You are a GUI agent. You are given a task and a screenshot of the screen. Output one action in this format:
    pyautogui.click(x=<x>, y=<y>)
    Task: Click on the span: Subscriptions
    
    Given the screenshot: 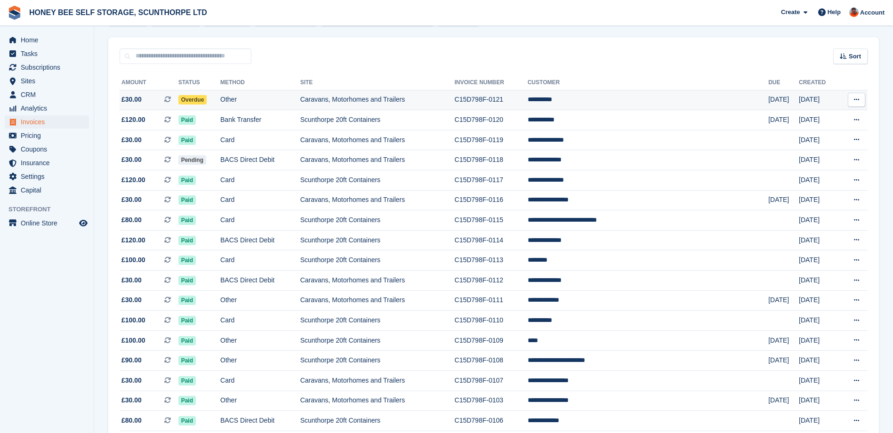 What is the action you would take?
    pyautogui.click(x=49, y=67)
    